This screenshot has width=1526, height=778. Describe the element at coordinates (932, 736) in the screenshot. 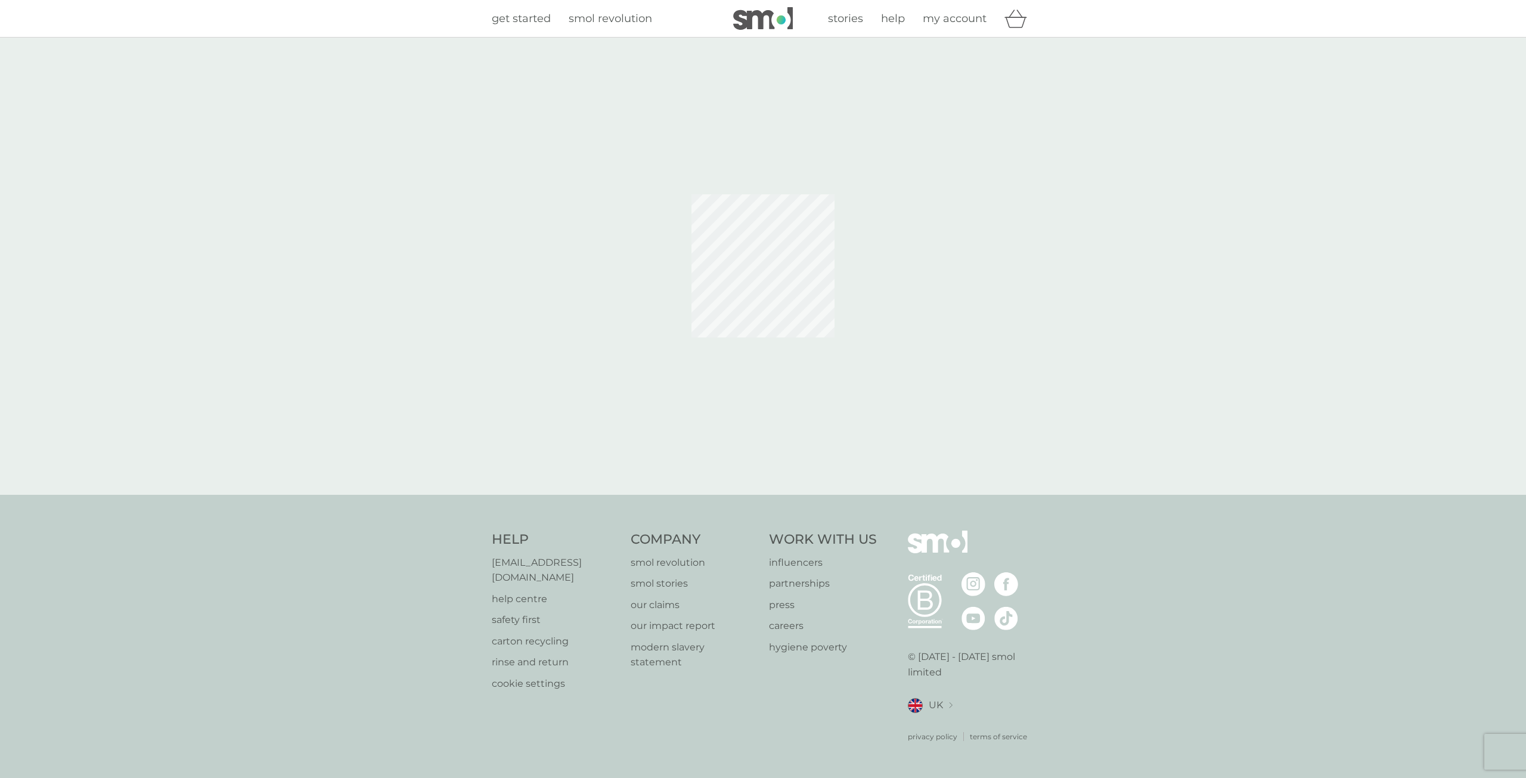

I see `p: privacy policy` at that location.